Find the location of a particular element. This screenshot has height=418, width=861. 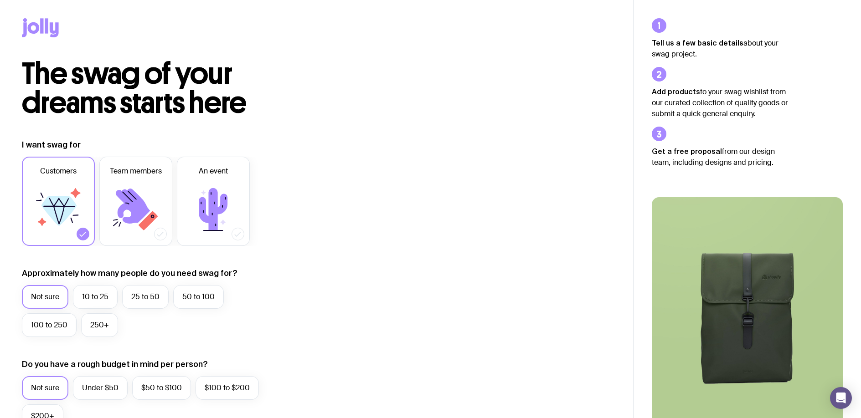

p: from our design team, including designs and pricing. is located at coordinates (720, 157).